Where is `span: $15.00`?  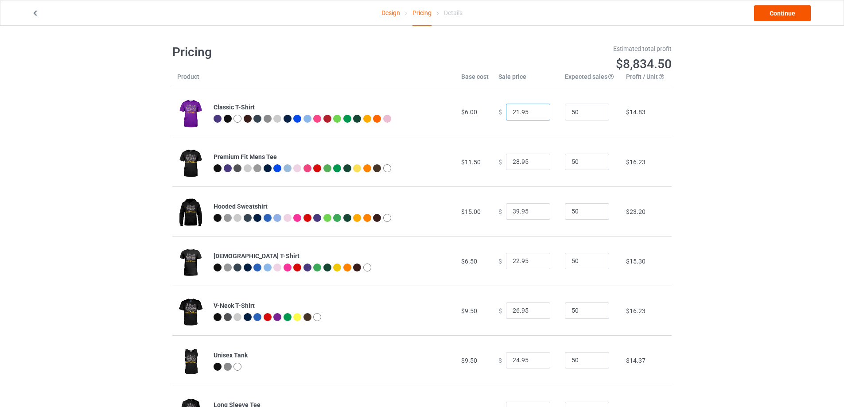
span: $15.00 is located at coordinates (471, 212).